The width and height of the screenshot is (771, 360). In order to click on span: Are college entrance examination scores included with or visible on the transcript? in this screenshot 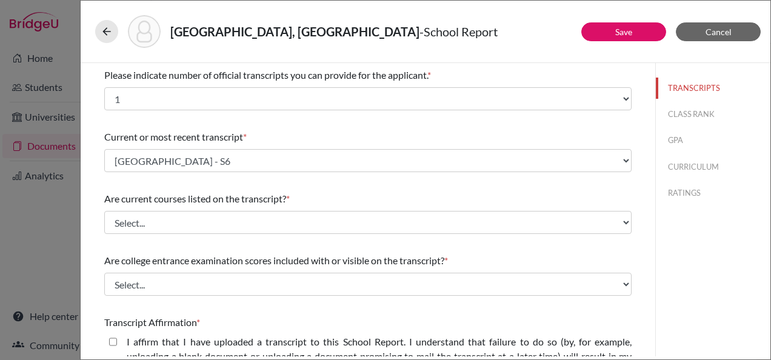, I will do `click(274, 260)`.